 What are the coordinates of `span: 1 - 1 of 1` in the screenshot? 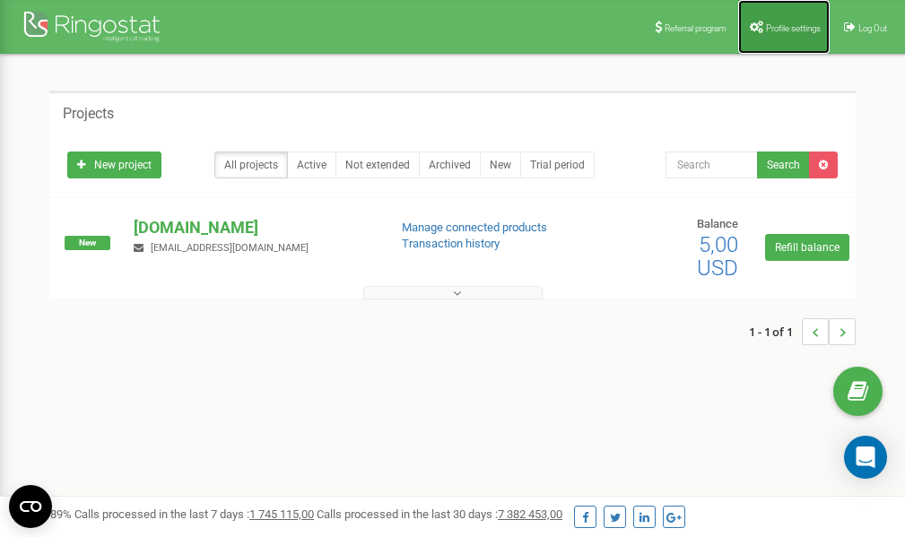 It's located at (775, 332).